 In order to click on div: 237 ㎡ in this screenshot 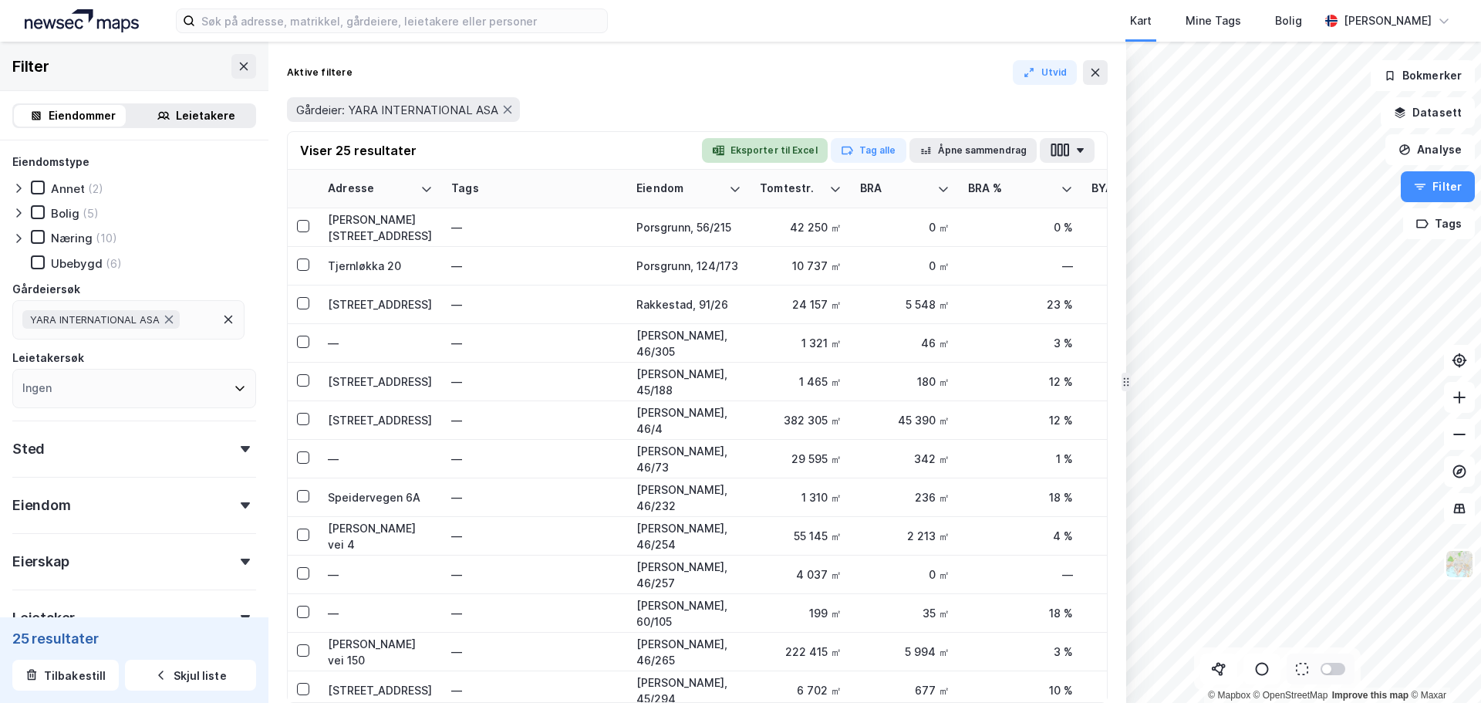, I will do `click(1137, 381)`.